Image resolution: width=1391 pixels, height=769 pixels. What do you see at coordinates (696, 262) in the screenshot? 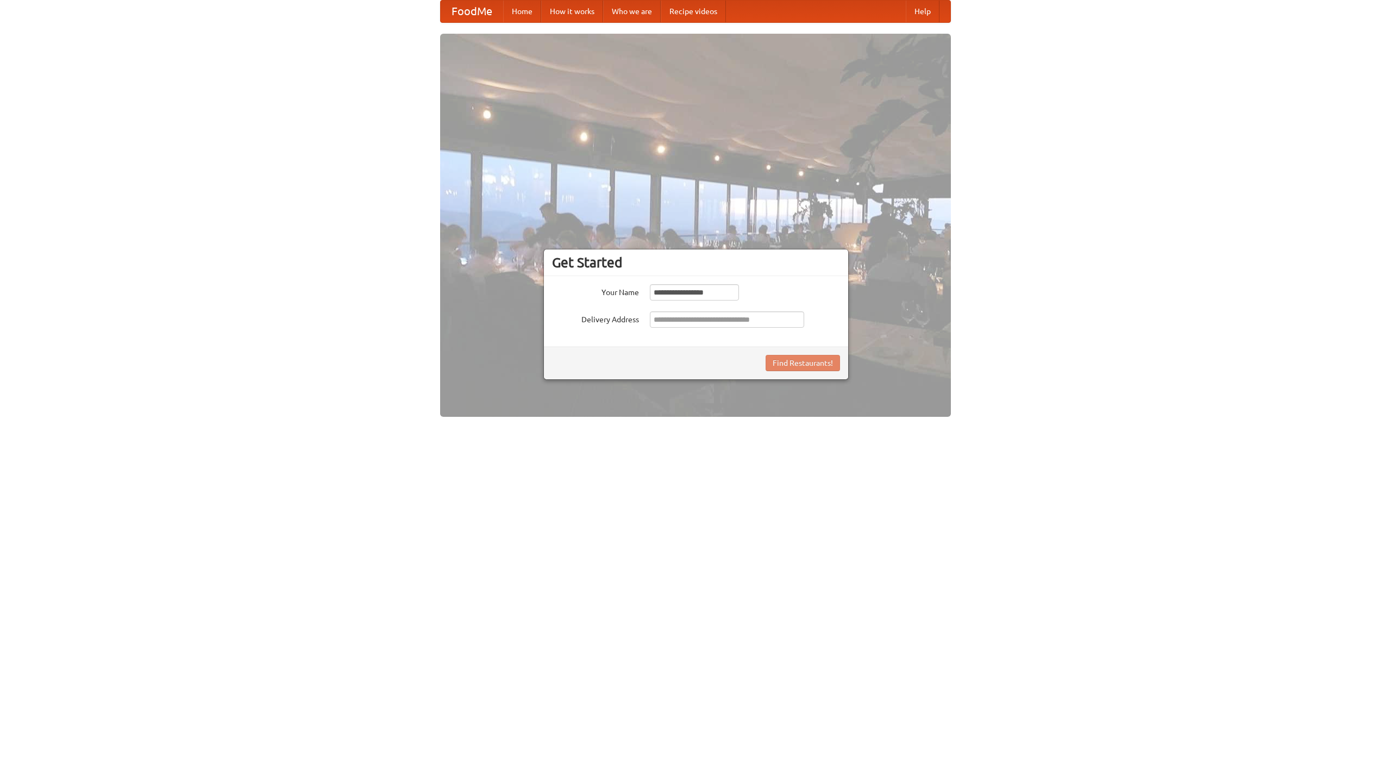
I see `h3: Get Started` at bounding box center [696, 262].